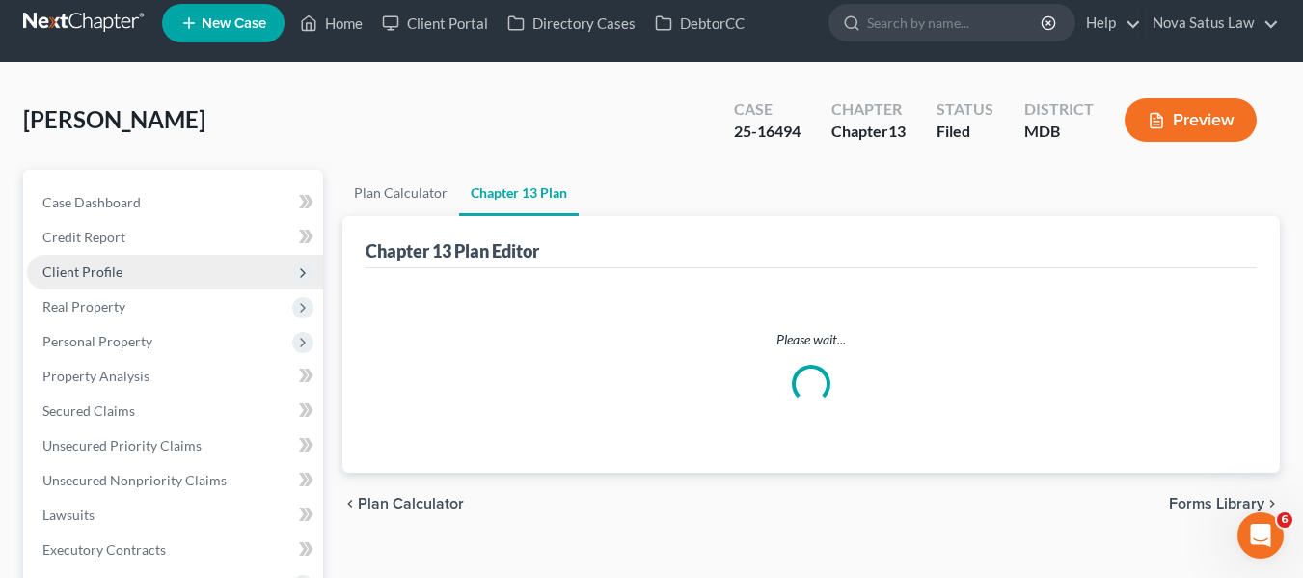  I want to click on input: Search by name..., so click(954, 22).